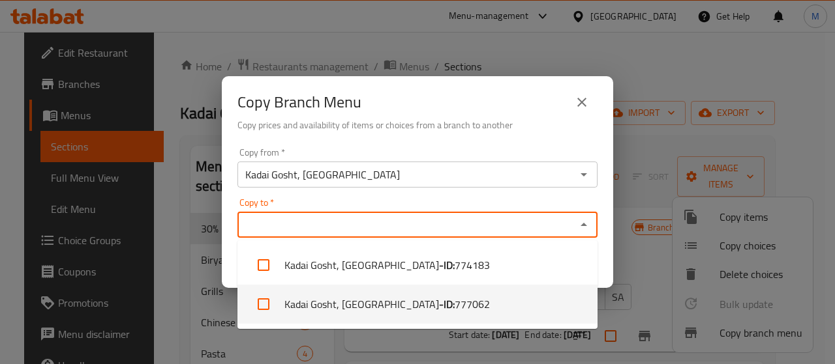  Describe the element at coordinates (472, 304) in the screenshot. I see `span: 777062` at that location.